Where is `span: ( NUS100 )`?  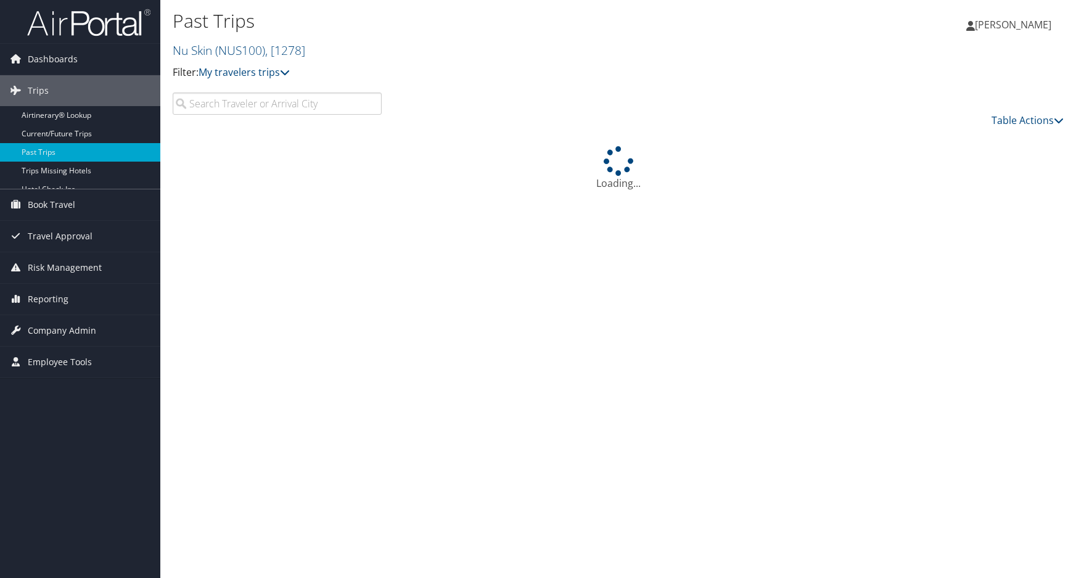
span: ( NUS100 ) is located at coordinates (240, 50).